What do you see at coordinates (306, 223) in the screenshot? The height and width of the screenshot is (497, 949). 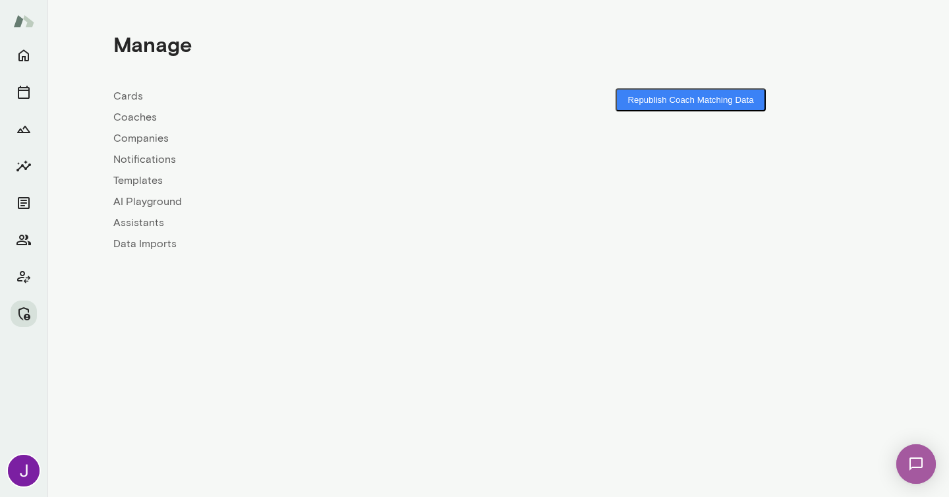 I see `a: Assistants` at bounding box center [306, 223].